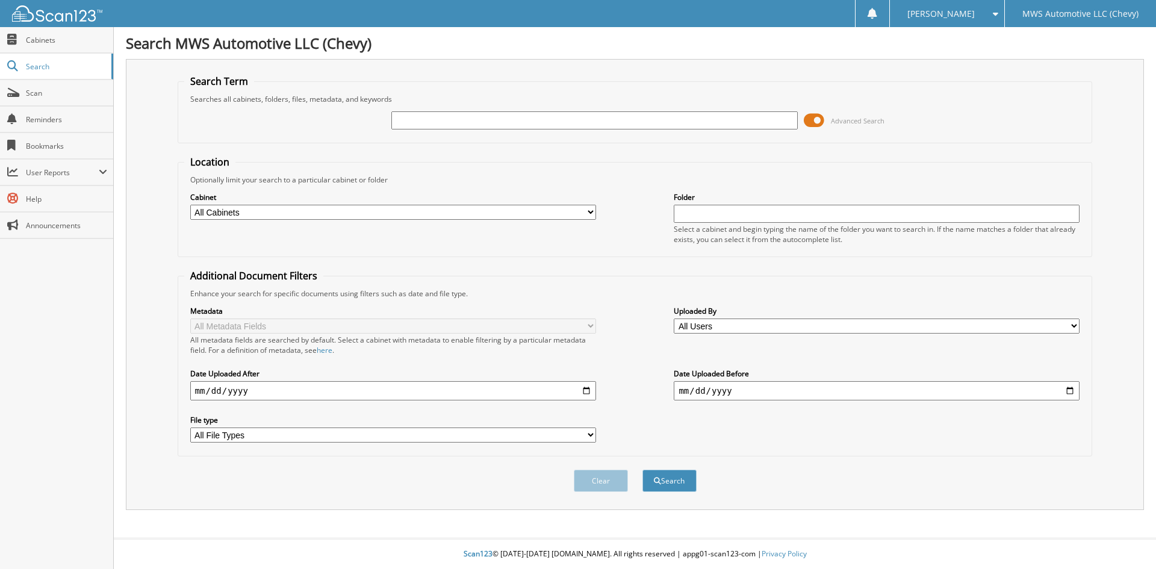  Describe the element at coordinates (66, 119) in the screenshot. I see `span: Reminders` at that location.